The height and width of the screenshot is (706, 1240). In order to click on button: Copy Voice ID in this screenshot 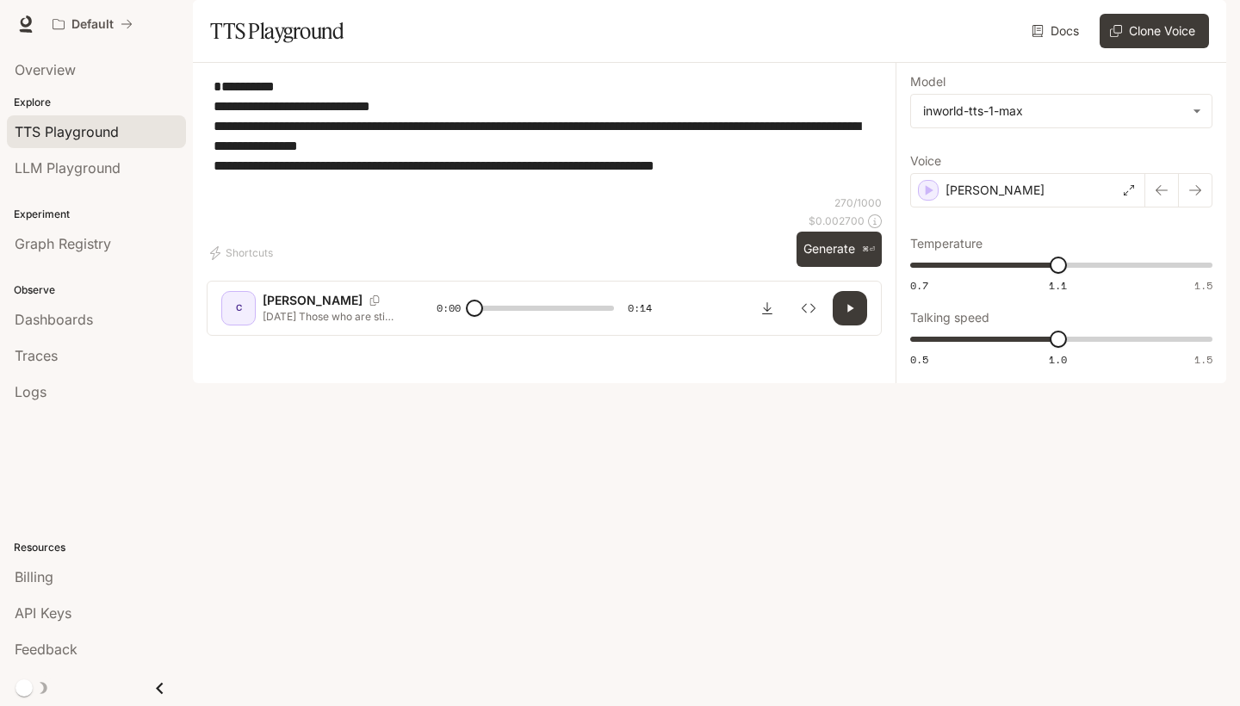, I will do `click(374, 300)`.